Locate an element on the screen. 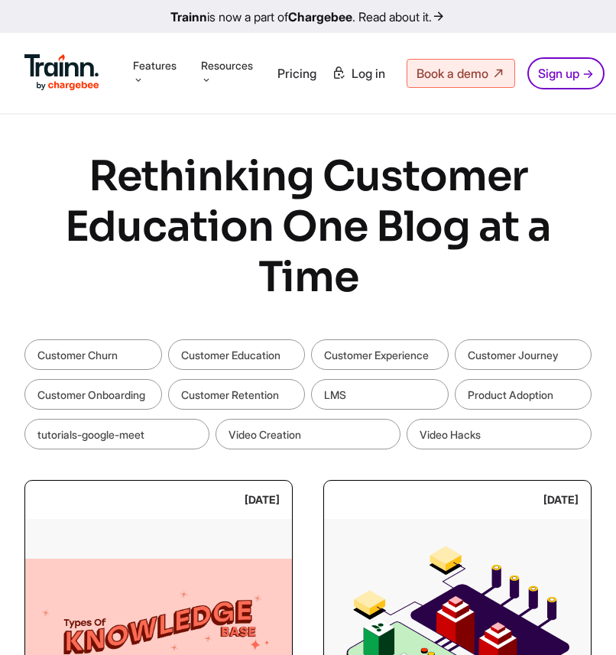 This screenshot has height=655, width=616. a: Customer Experience is located at coordinates (380, 355).